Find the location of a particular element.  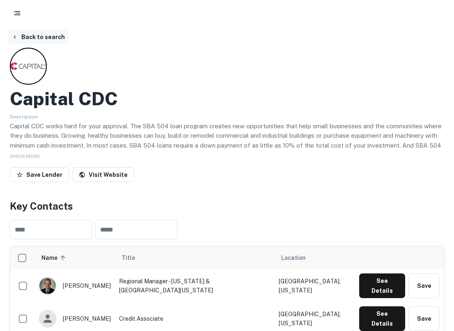

h2: Capital CDC is located at coordinates (64, 99).